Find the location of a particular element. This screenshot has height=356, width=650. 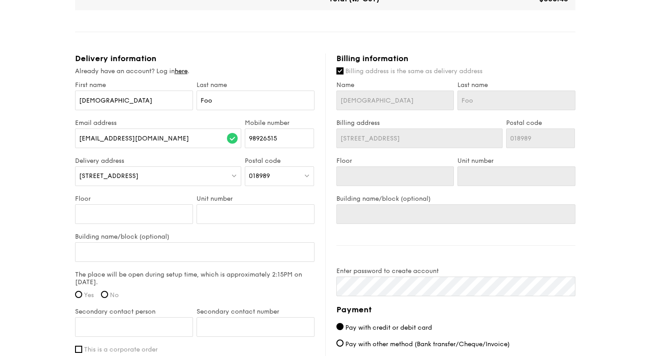

span: No is located at coordinates (114, 295).